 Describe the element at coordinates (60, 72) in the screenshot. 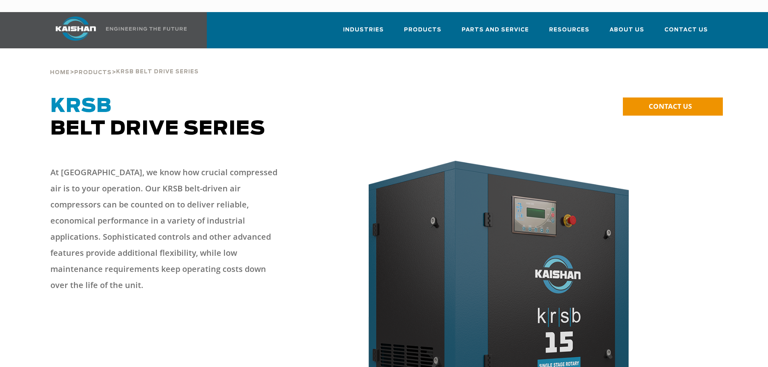

I see `a: Home` at that location.